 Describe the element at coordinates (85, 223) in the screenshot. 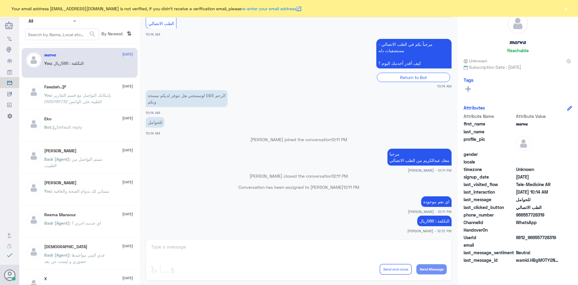

I see `span: : اي خدمه اخرى ؟` at that location.